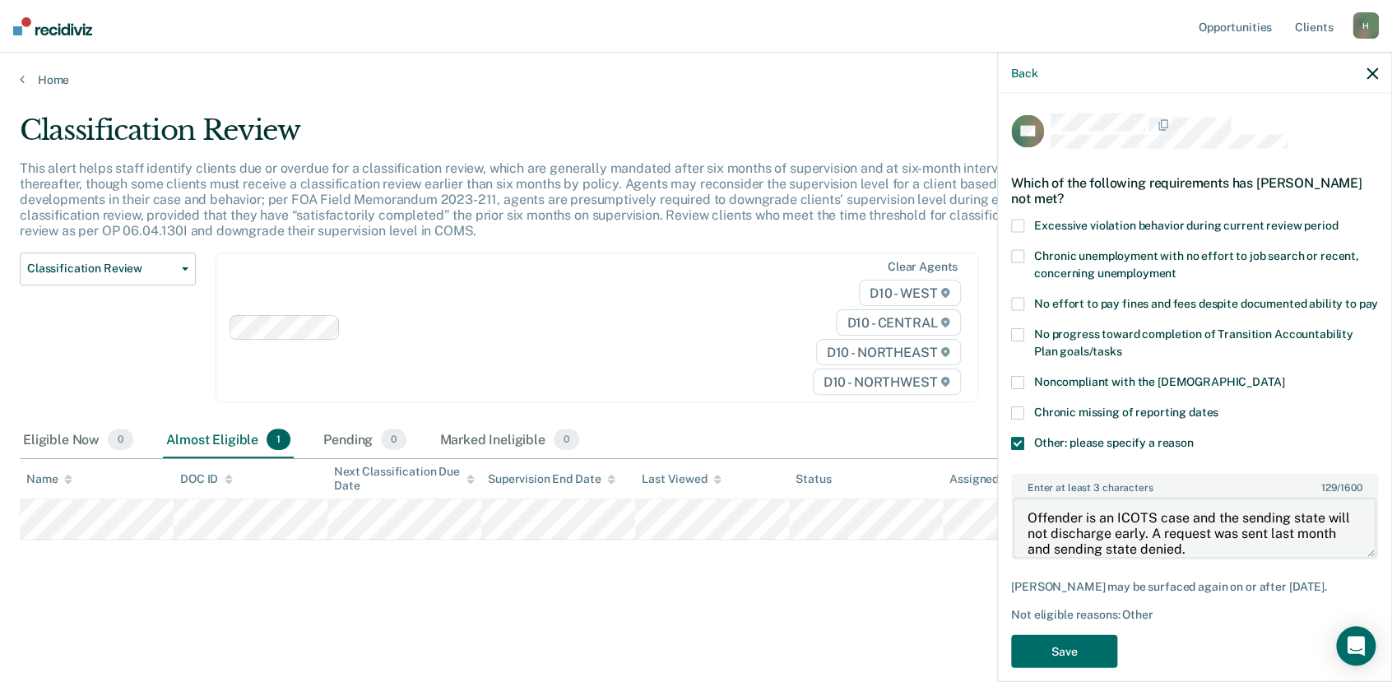 This screenshot has width=1392, height=682. What do you see at coordinates (541, 137) in the screenshot?
I see `div: Classification Review` at bounding box center [541, 137].